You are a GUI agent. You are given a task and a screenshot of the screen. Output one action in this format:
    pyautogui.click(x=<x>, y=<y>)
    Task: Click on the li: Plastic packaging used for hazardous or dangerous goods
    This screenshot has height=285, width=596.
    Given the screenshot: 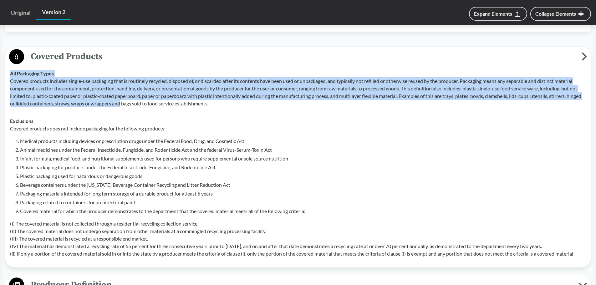 What is the action you would take?
    pyautogui.click(x=303, y=176)
    